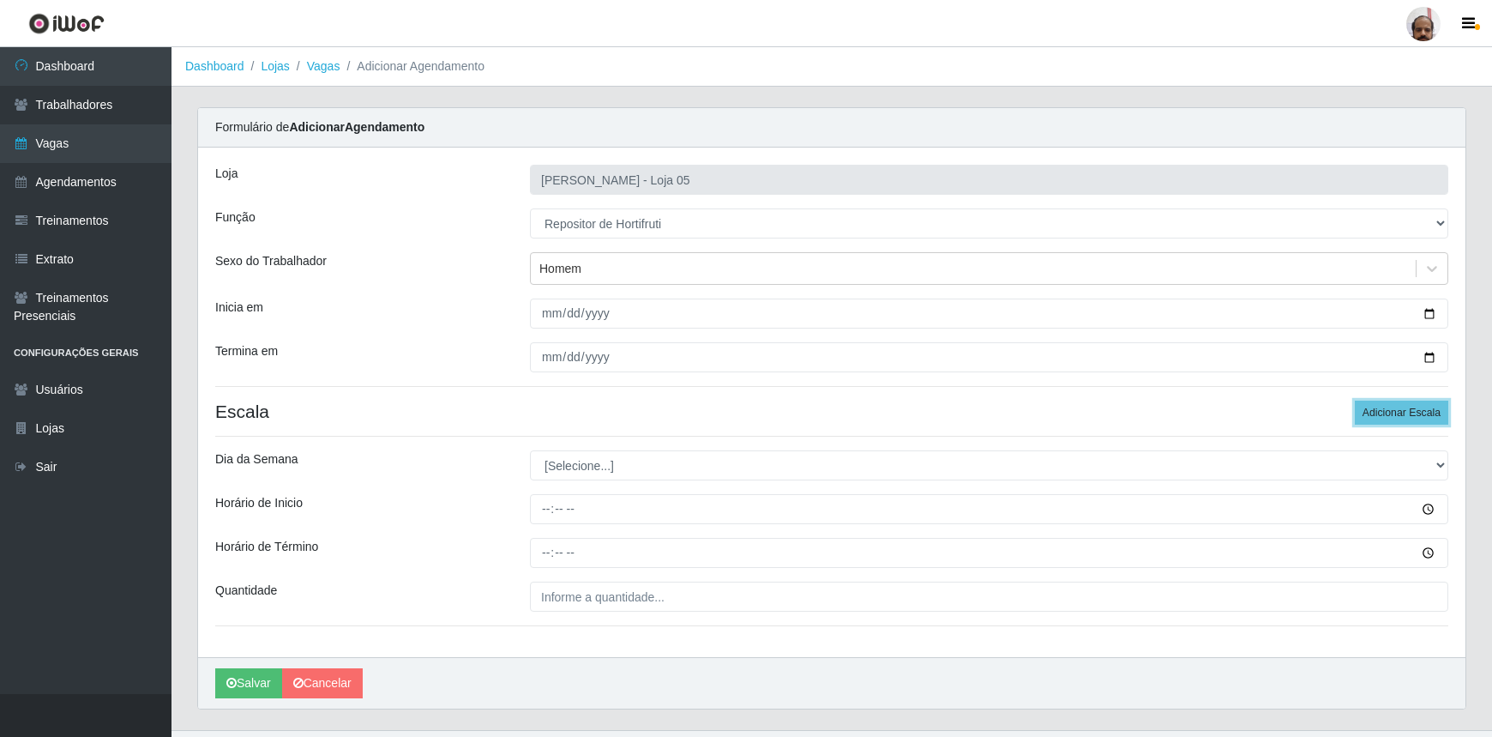  I want to click on label: Termina em, so click(246, 351).